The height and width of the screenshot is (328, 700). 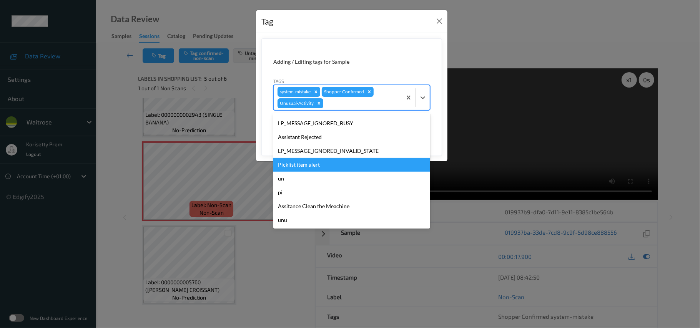 I want to click on div: unu, so click(x=352, y=220).